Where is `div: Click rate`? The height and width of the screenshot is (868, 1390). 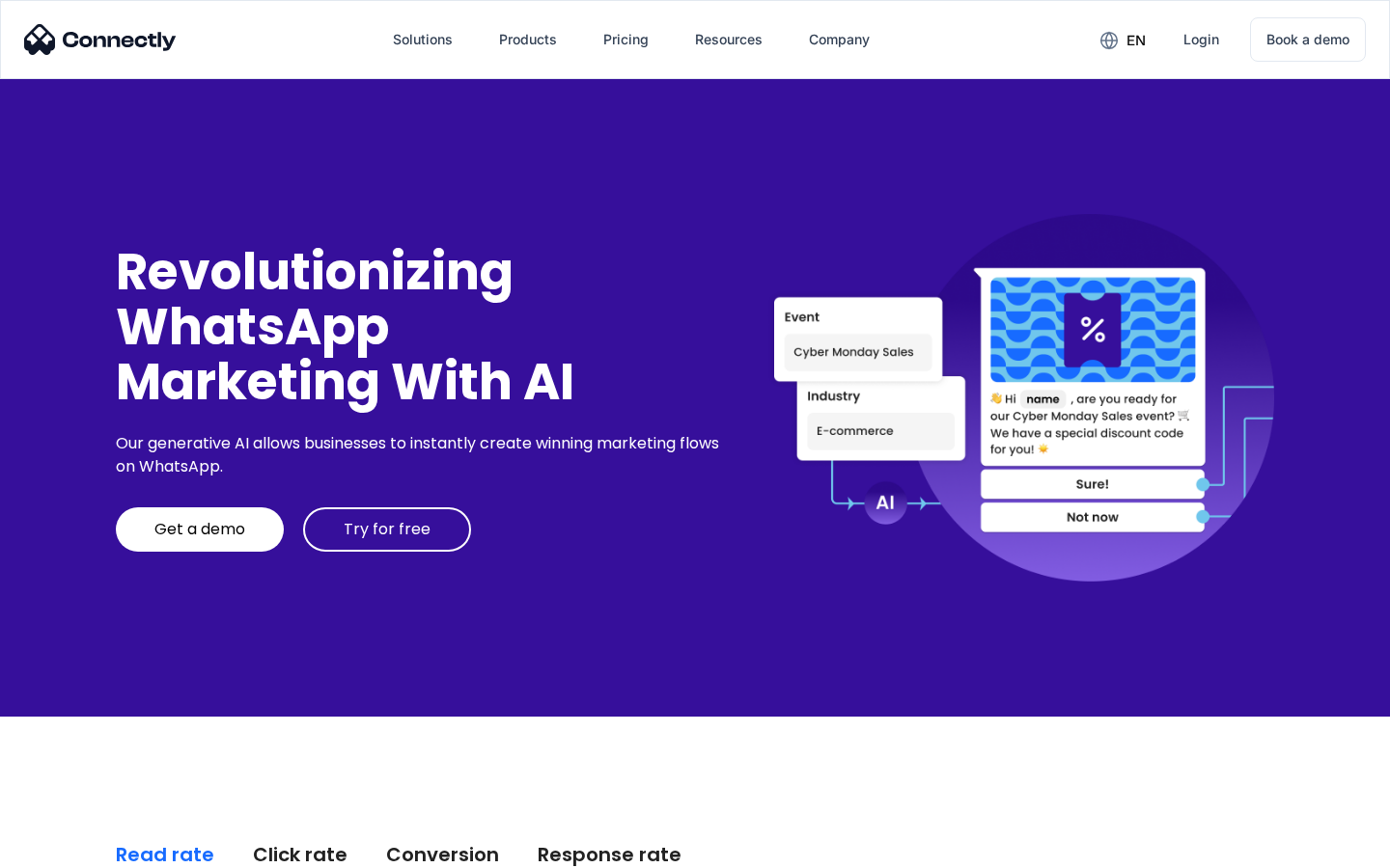
div: Click rate is located at coordinates (300, 854).